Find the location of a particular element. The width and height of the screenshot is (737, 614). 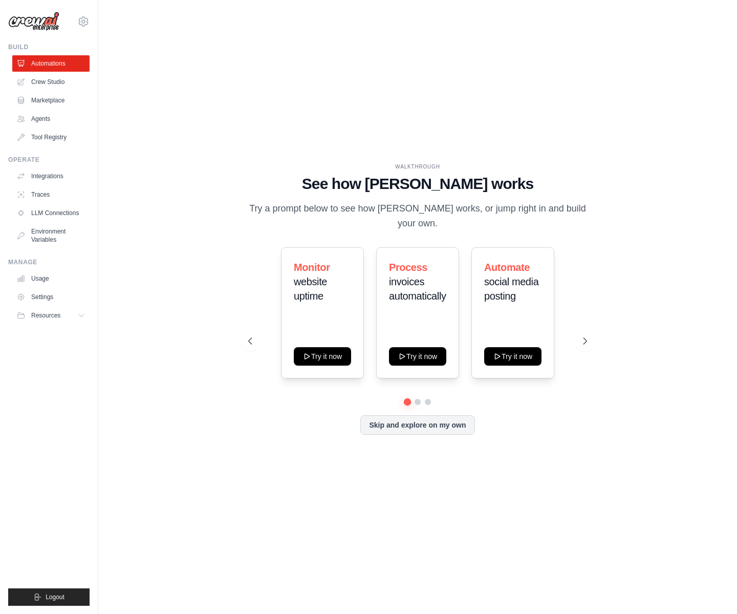

button: Resources is located at coordinates (51, 315).